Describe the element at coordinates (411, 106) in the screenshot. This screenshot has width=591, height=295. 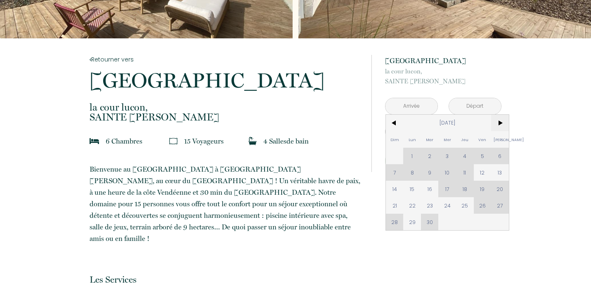
I see `input: Arrivée` at that location.